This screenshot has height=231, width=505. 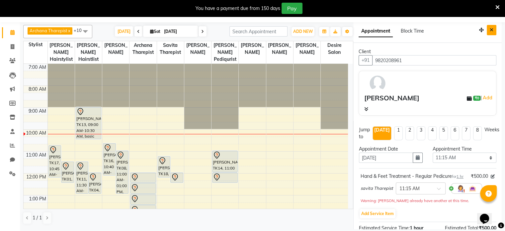 What do you see at coordinates (391, 149) in the screenshot?
I see `div: Appointment Date` at bounding box center [391, 149].